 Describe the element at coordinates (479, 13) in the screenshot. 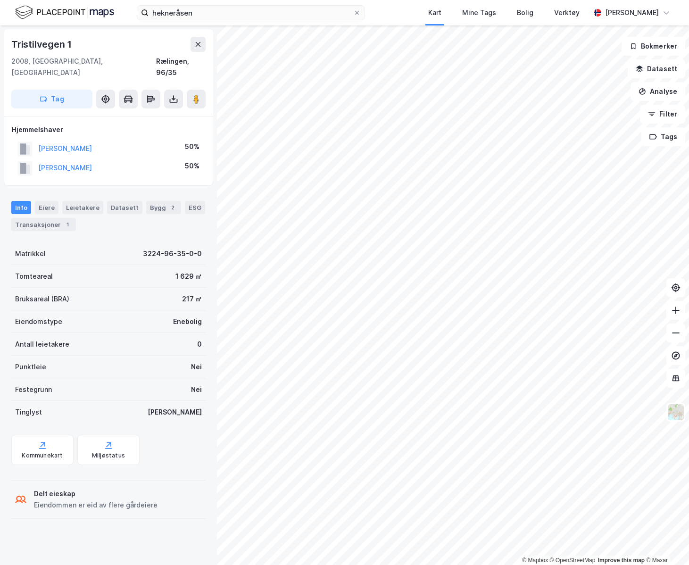

I see `div: Mine Tags` at that location.